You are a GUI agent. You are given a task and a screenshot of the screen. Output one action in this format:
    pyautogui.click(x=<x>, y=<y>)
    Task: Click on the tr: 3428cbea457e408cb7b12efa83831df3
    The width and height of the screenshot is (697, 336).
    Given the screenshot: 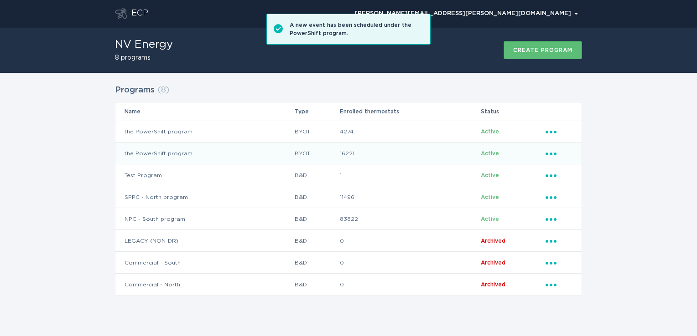 What is the action you would take?
    pyautogui.click(x=348, y=154)
    